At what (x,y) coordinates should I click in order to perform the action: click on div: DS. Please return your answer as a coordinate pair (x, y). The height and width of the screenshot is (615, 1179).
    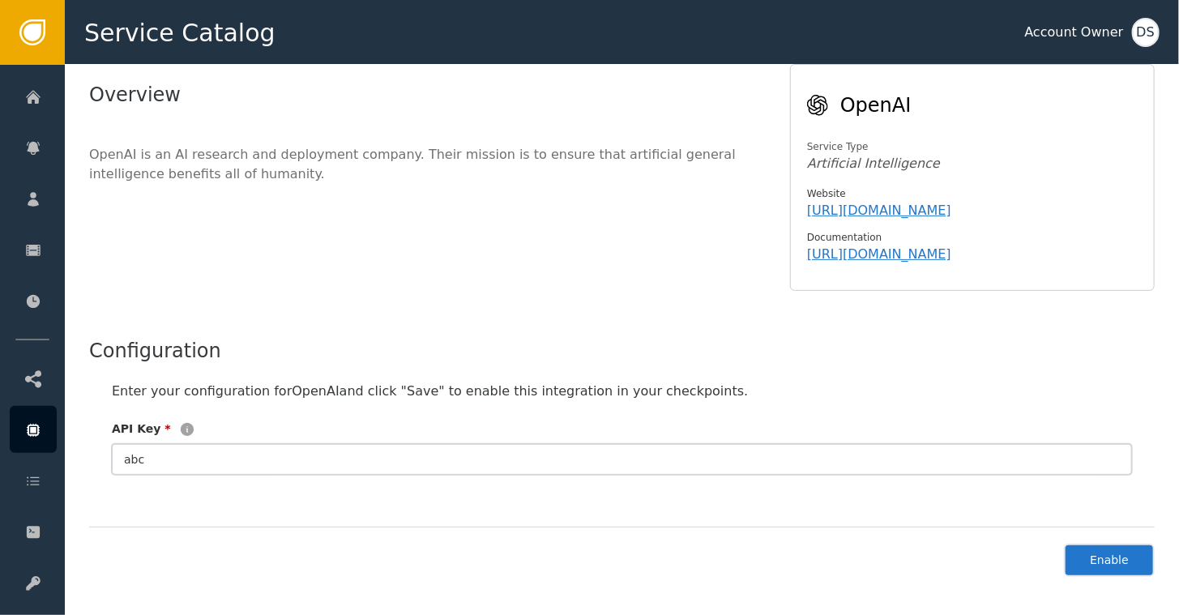
    Looking at the image, I should click on (1146, 32).